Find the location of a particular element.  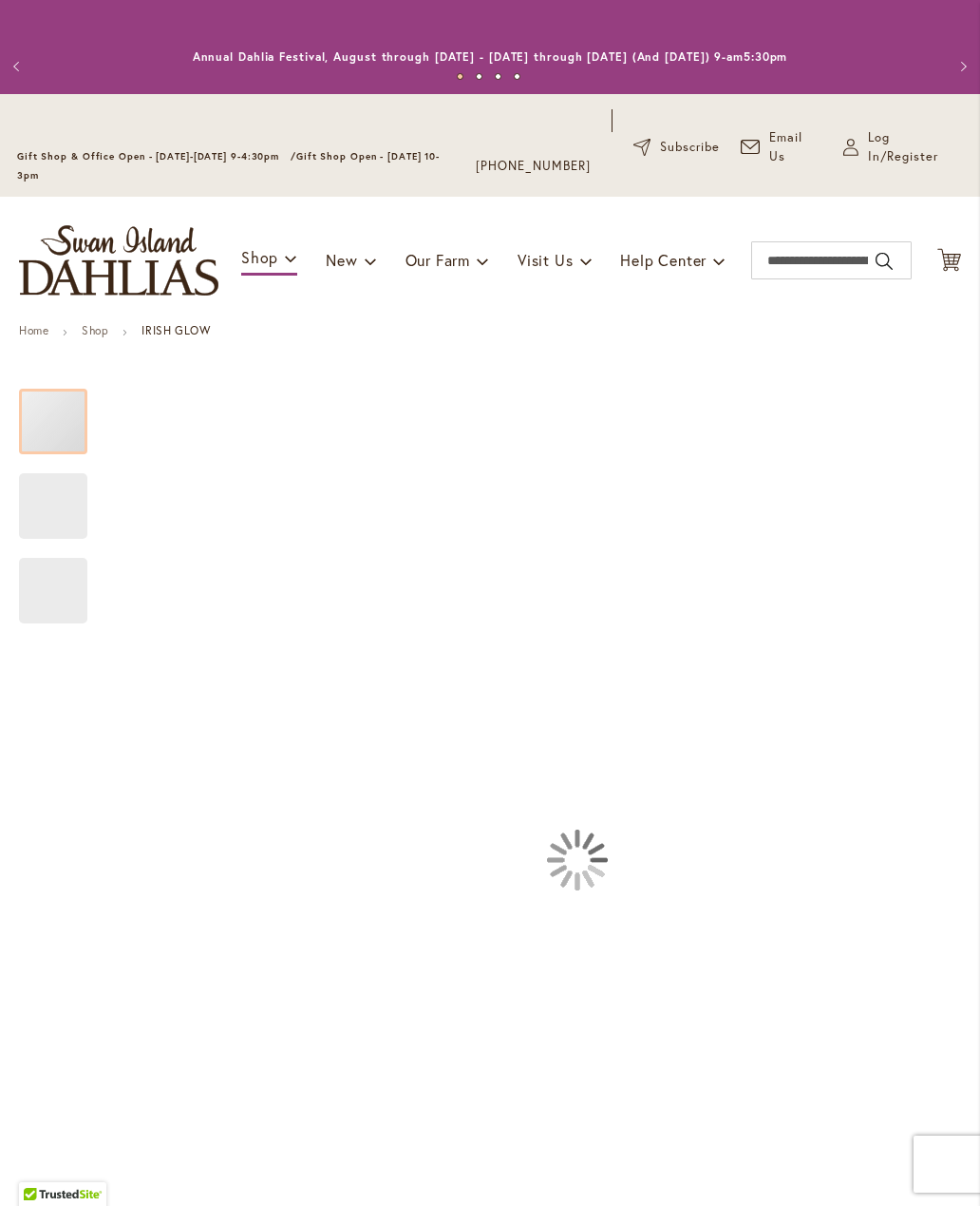

strong: IRISH GLOW is located at coordinates (176, 330).